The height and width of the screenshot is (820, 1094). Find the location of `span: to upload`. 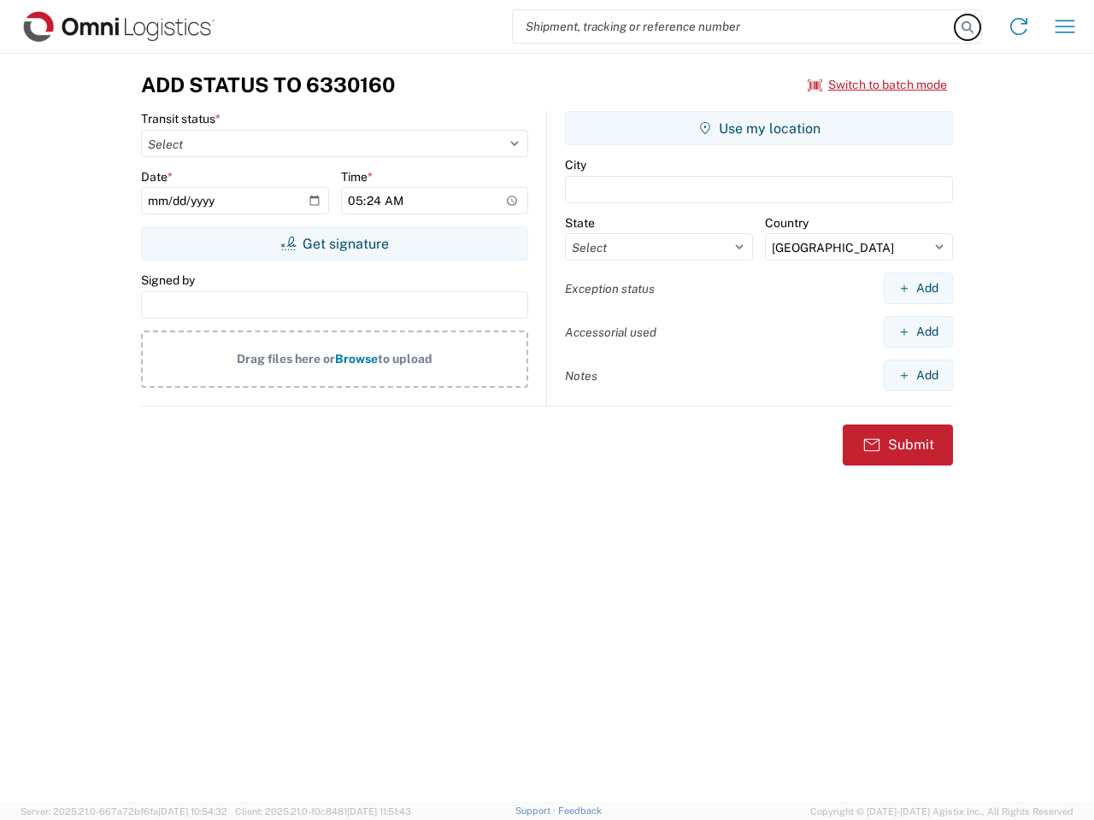

span: to upload is located at coordinates (405, 359).